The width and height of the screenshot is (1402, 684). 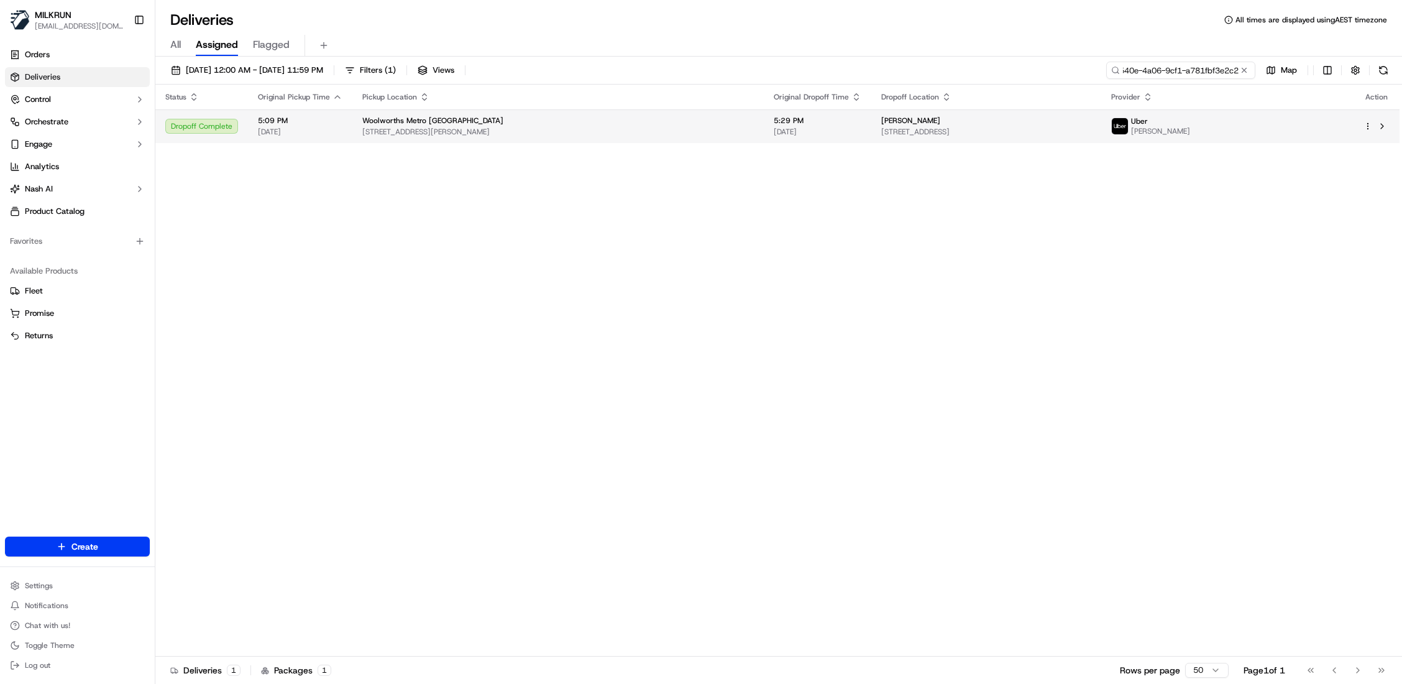 What do you see at coordinates (39, 336) in the screenshot?
I see `span: Returns` at bounding box center [39, 336].